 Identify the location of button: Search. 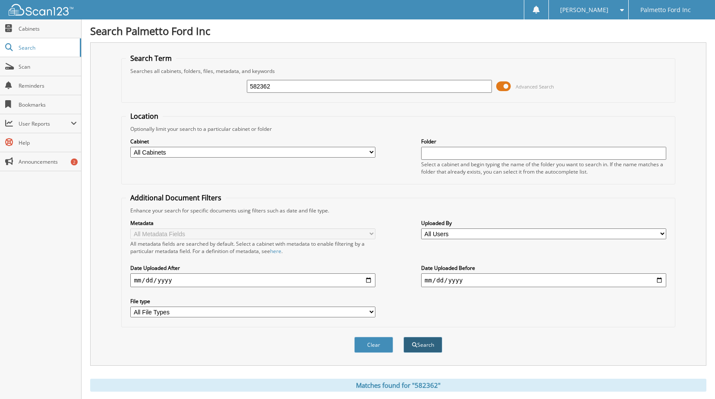
(423, 344).